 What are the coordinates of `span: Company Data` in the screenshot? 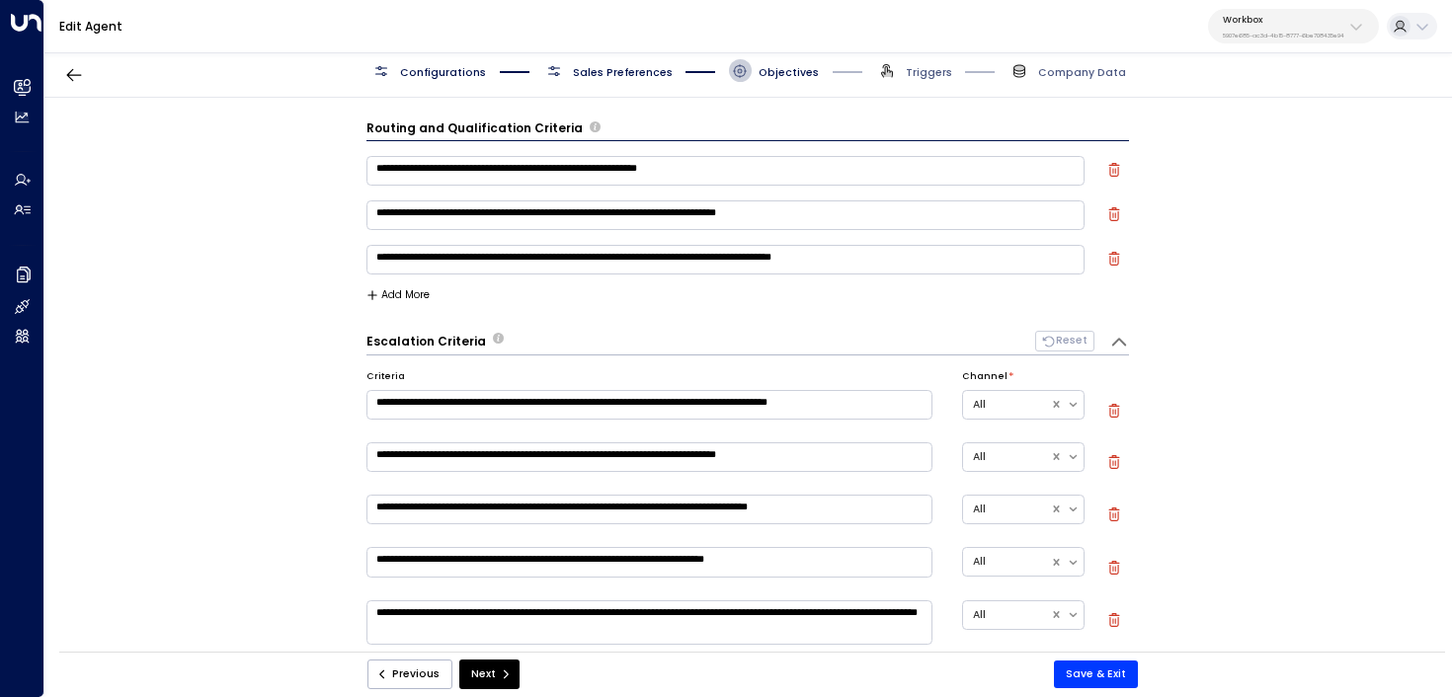 It's located at (1081, 72).